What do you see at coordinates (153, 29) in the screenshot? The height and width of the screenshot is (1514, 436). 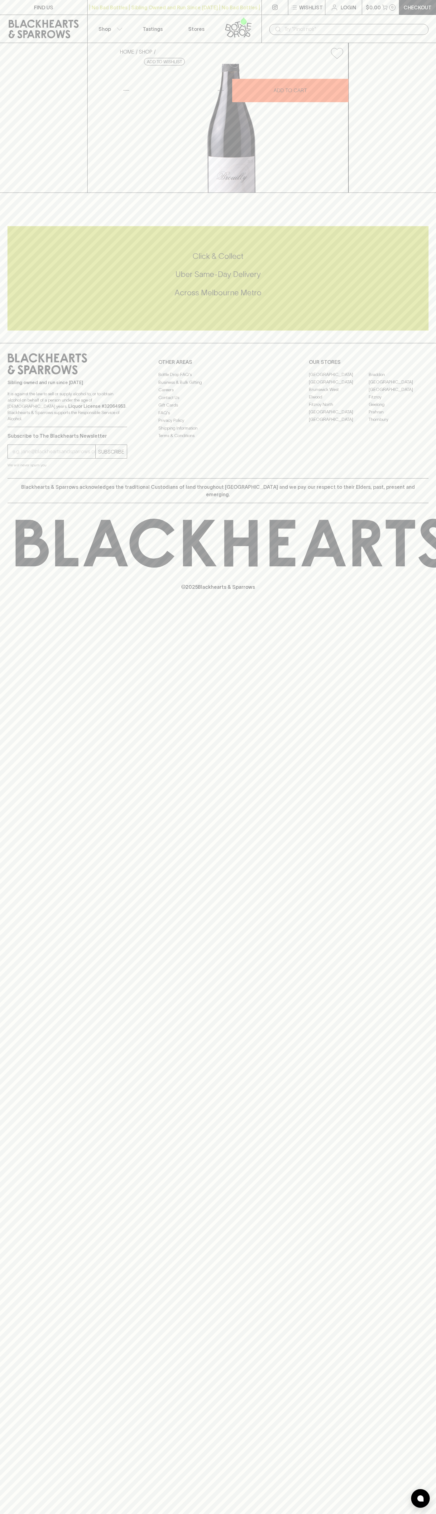 I see `a: Tastings` at bounding box center [153, 29].